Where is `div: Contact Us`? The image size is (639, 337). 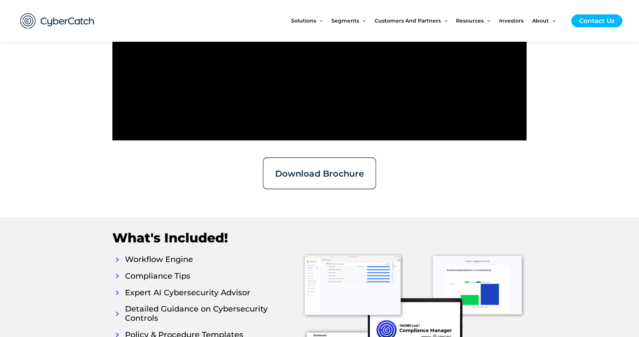 div: Contact Us is located at coordinates (597, 21).